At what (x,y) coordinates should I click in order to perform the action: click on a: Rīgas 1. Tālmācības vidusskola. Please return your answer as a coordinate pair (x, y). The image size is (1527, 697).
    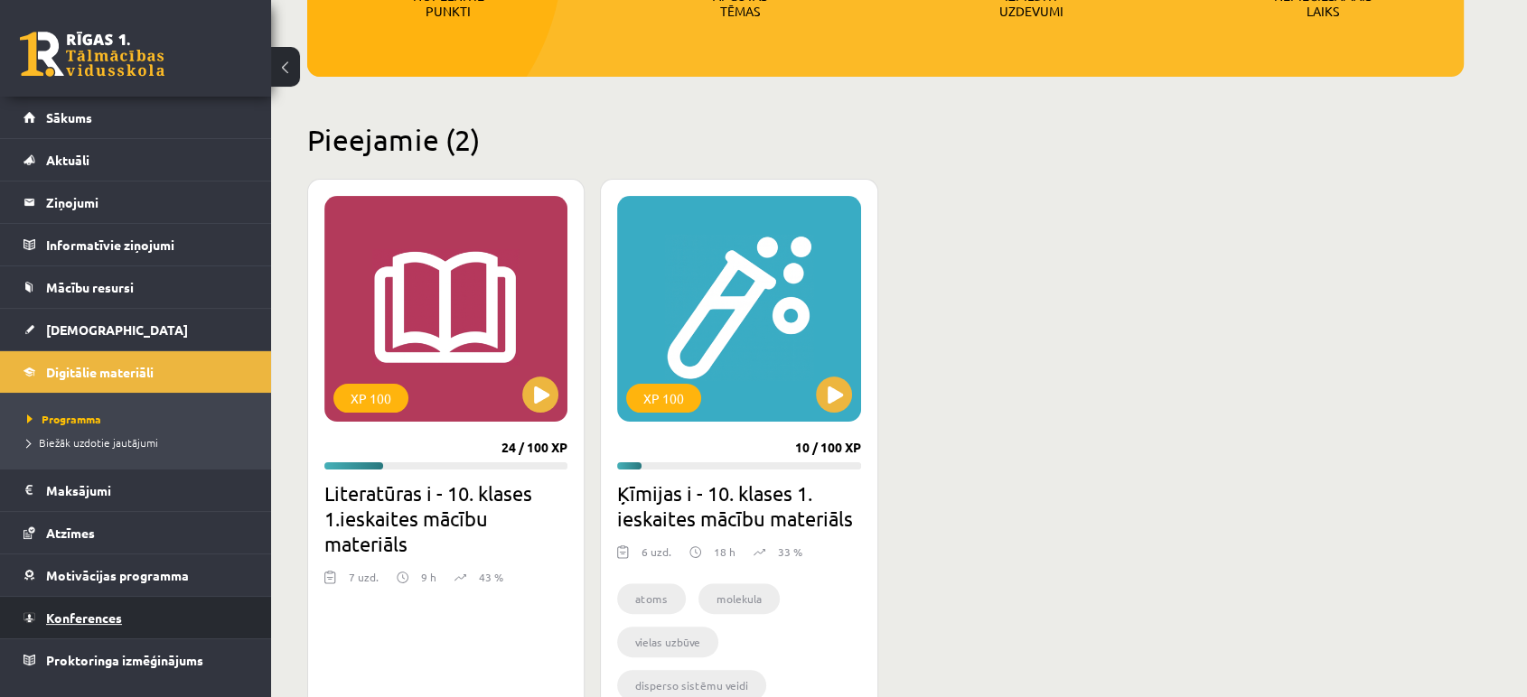
    Looking at the image, I should click on (92, 54).